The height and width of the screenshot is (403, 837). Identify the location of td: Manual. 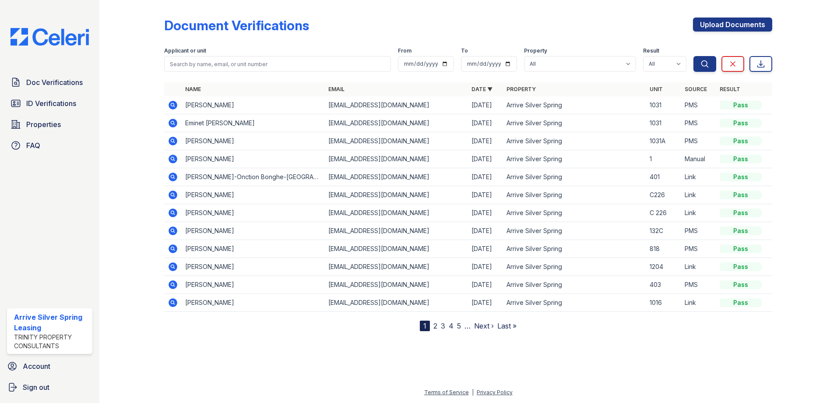
(699, 159).